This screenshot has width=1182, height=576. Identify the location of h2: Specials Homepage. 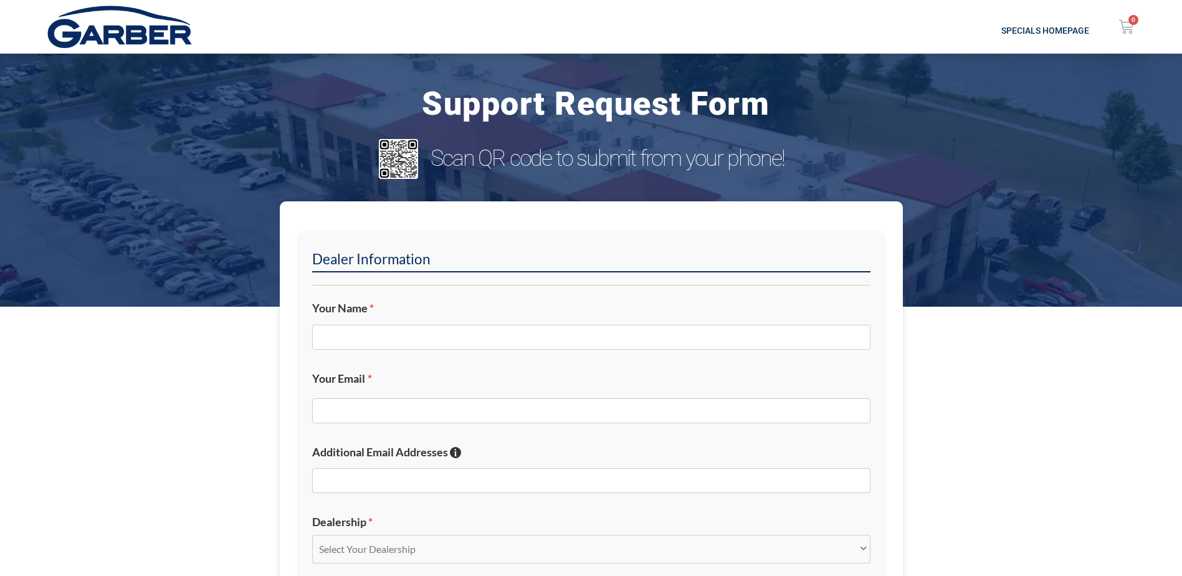
(696, 31).